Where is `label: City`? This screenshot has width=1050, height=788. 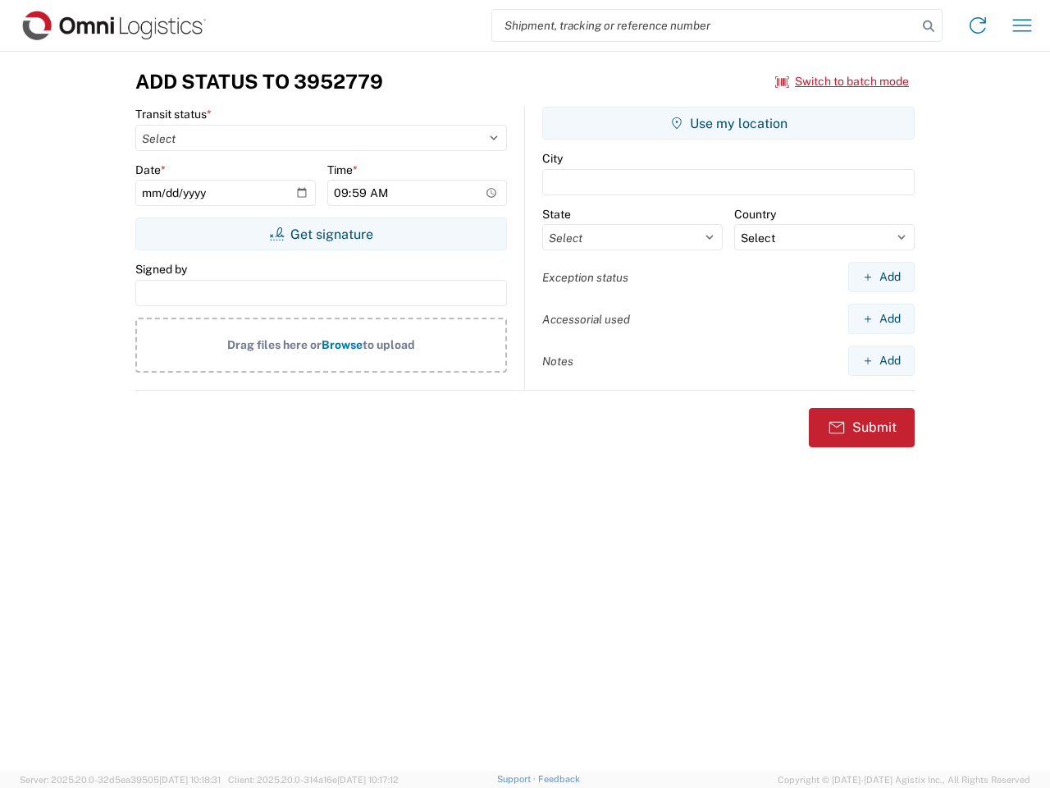 label: City is located at coordinates (552, 158).